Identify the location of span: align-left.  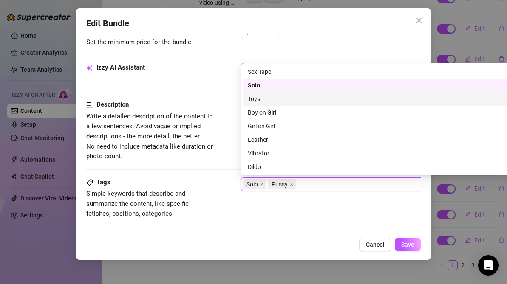
(90, 105).